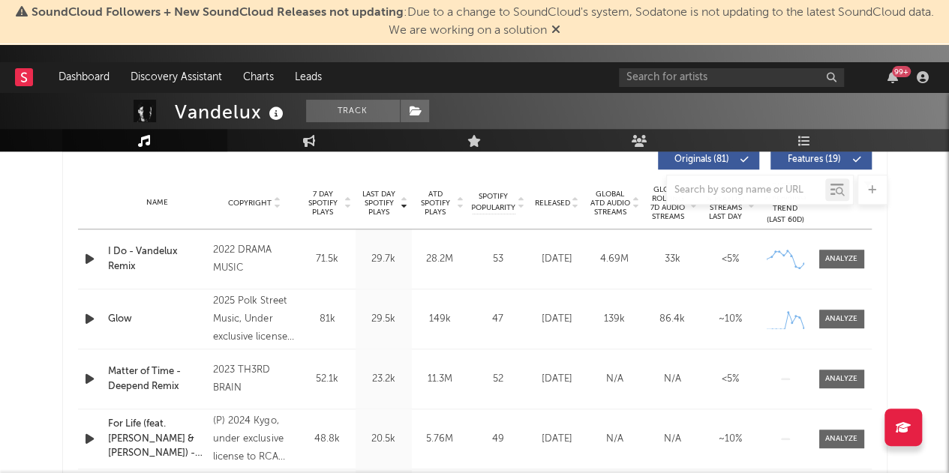  What do you see at coordinates (383, 319) in the screenshot?
I see `div: 29.5k` at bounding box center [383, 319].